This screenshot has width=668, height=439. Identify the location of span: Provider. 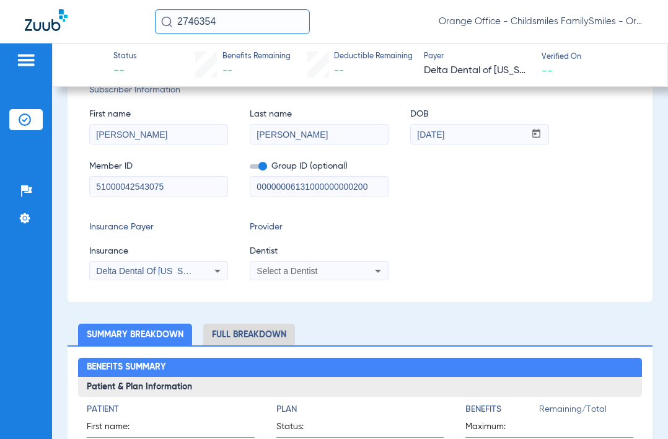
(319, 227).